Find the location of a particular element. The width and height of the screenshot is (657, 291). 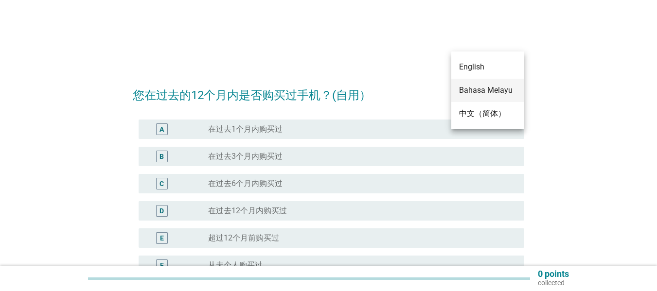

div: A is located at coordinates (161, 129).